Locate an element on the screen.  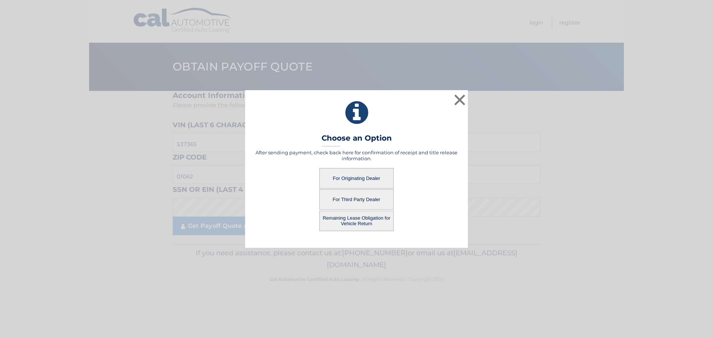
button: Remaining Lease Obligation for Vehicle Return is located at coordinates (356, 221).